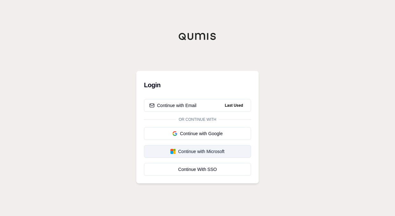 This screenshot has height=216, width=395. What do you see at coordinates (198, 85) in the screenshot?
I see `h3: Login` at bounding box center [198, 85].